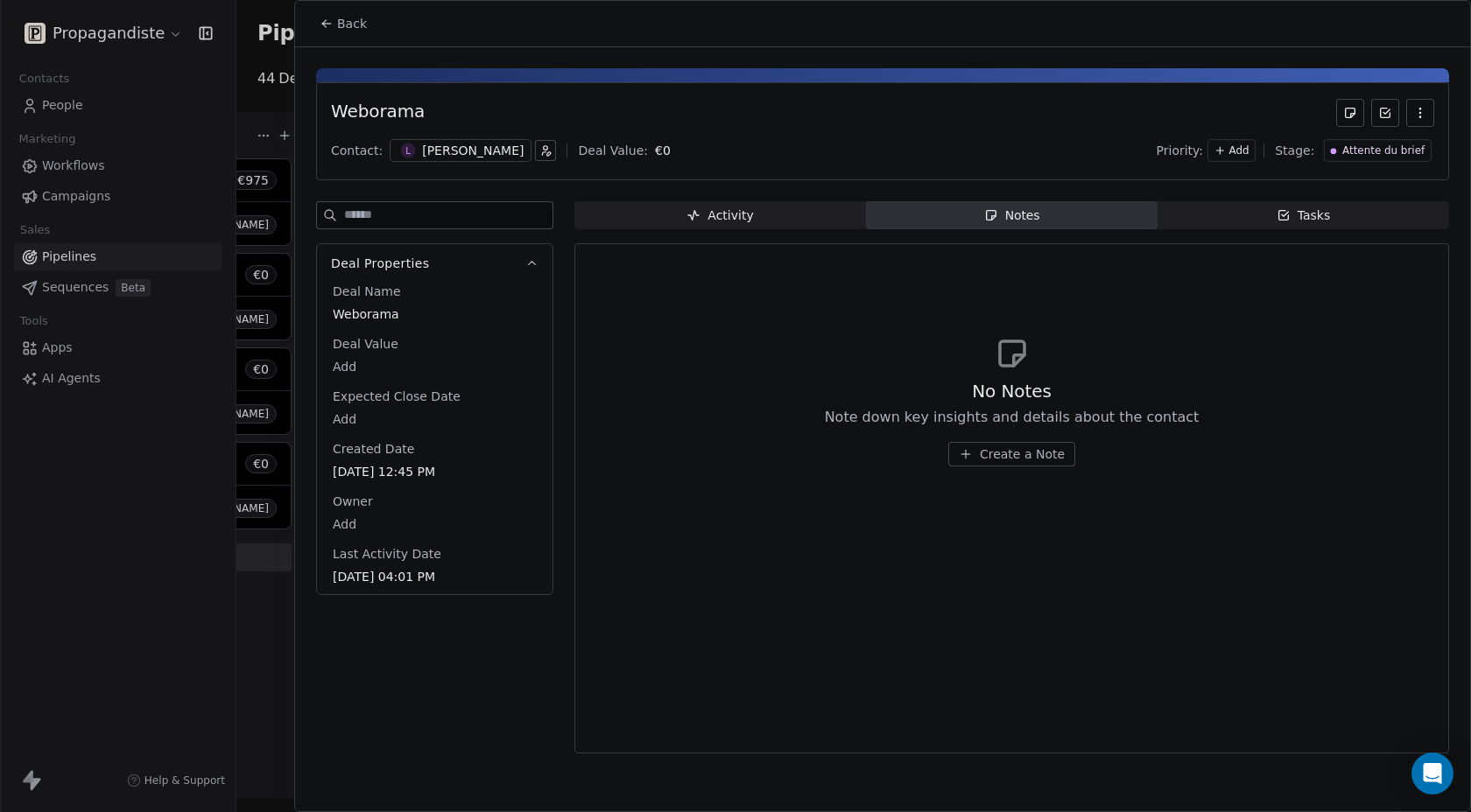  What do you see at coordinates (352, 501) in the screenshot?
I see `span: Owner` at bounding box center [352, 501].